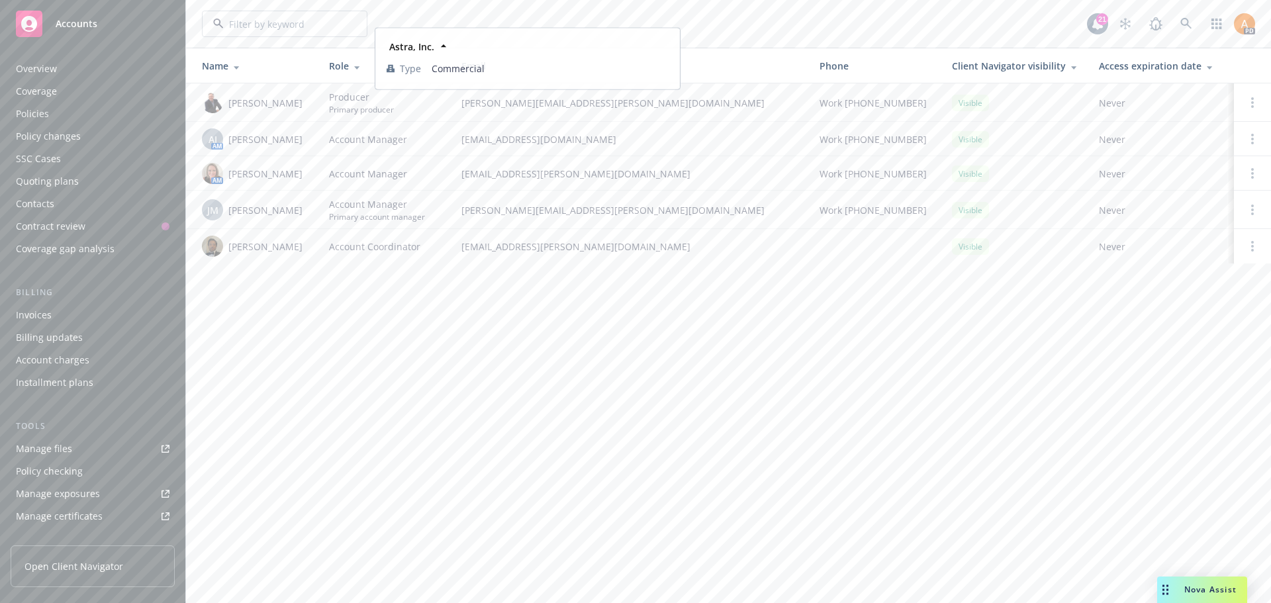  I want to click on span: Manage exposures, so click(93, 494).